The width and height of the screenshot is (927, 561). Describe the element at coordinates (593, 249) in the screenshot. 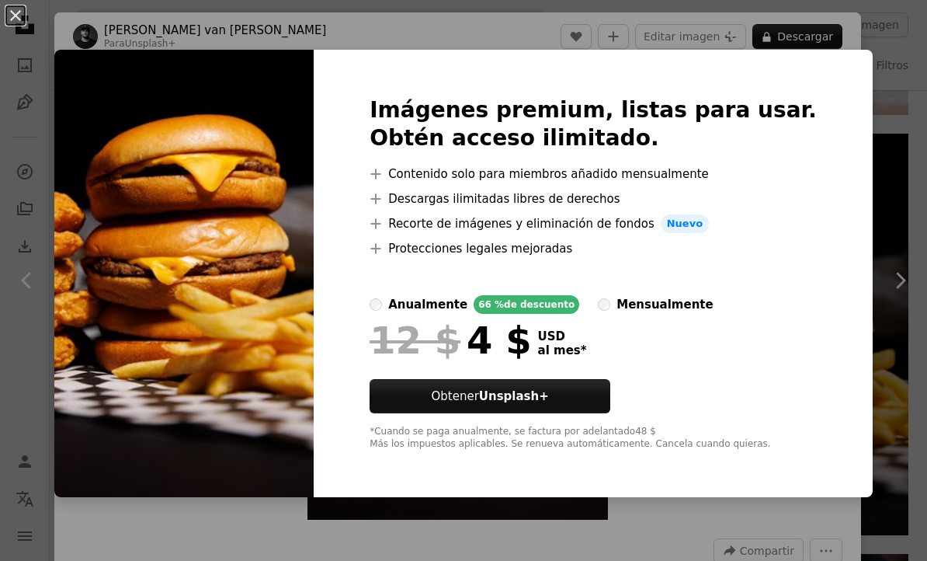

I see `li: Protecciones legales mejoradas` at that location.